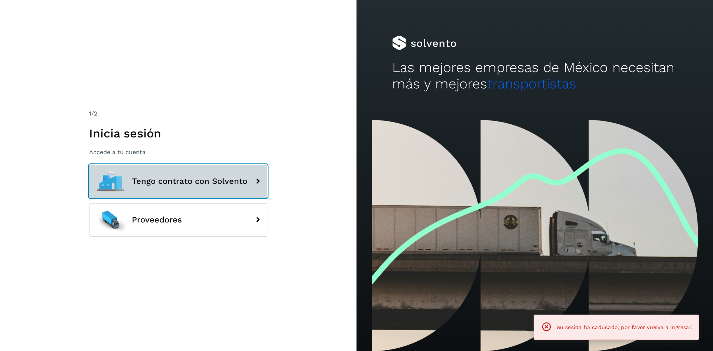 The image size is (713, 351). Describe the element at coordinates (157, 220) in the screenshot. I see `span: Proveedores` at that location.